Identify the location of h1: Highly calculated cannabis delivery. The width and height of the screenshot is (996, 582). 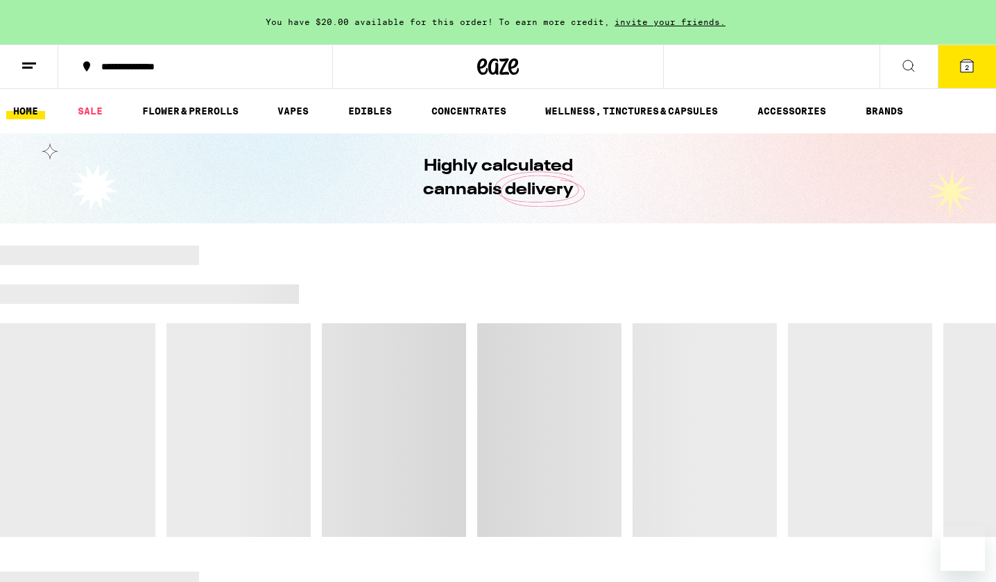
(498, 178).